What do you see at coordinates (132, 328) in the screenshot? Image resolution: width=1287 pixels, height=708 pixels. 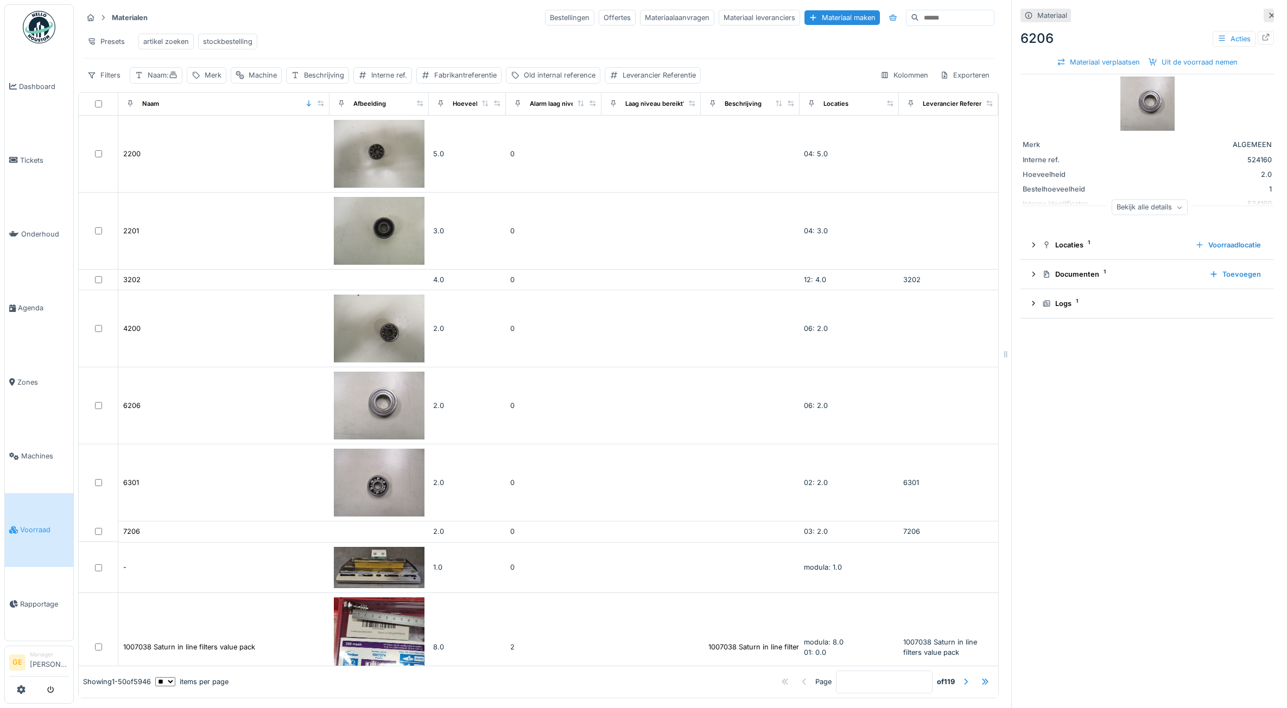 I see `div: 4200` at bounding box center [132, 328].